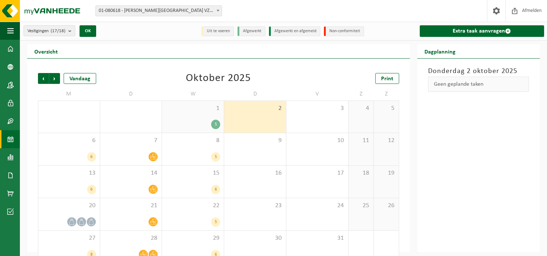  Describe the element at coordinates (317, 238) in the screenshot. I see `span: 31` at that location.